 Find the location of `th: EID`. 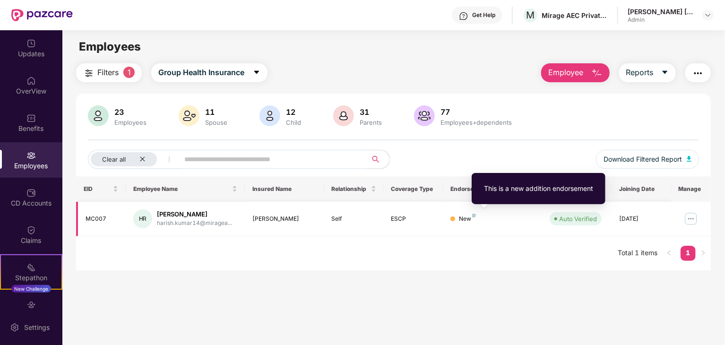

th: EID is located at coordinates (101, 189).